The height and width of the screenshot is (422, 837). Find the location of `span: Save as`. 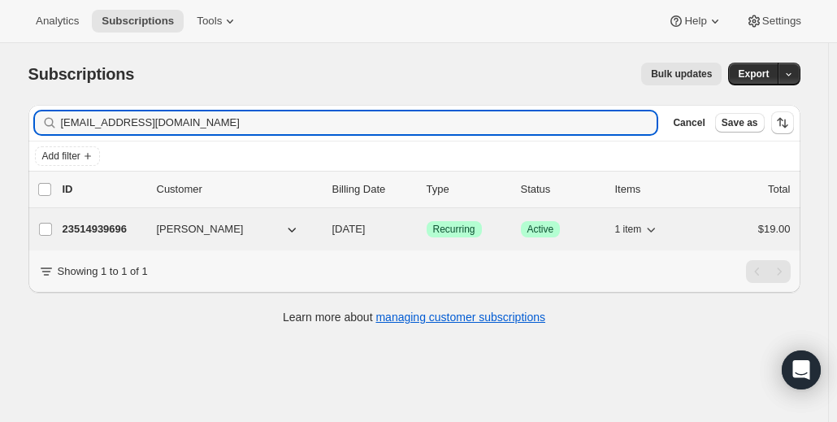

span: Save as is located at coordinates (740, 123).